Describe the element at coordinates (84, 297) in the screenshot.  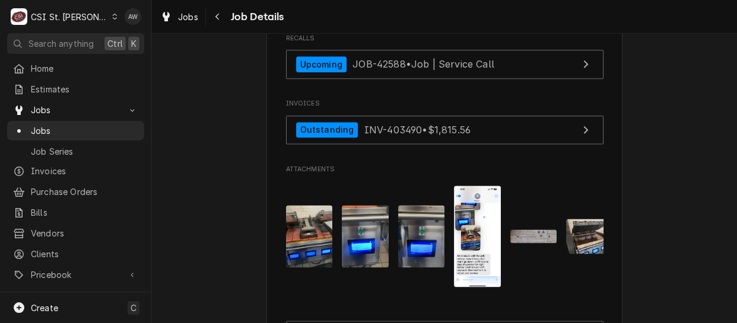
I see `span: Reports` at that location.